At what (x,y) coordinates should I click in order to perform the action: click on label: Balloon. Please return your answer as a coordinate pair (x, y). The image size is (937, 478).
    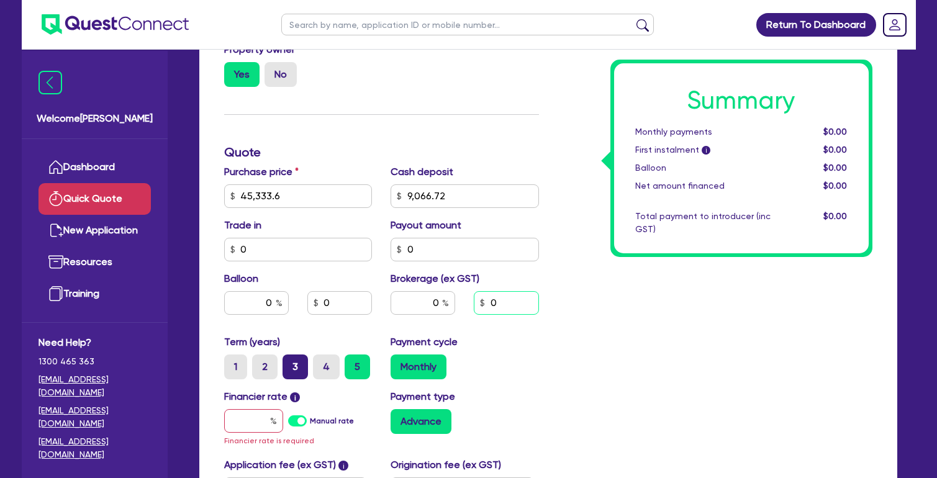
    Looking at the image, I should click on (241, 279).